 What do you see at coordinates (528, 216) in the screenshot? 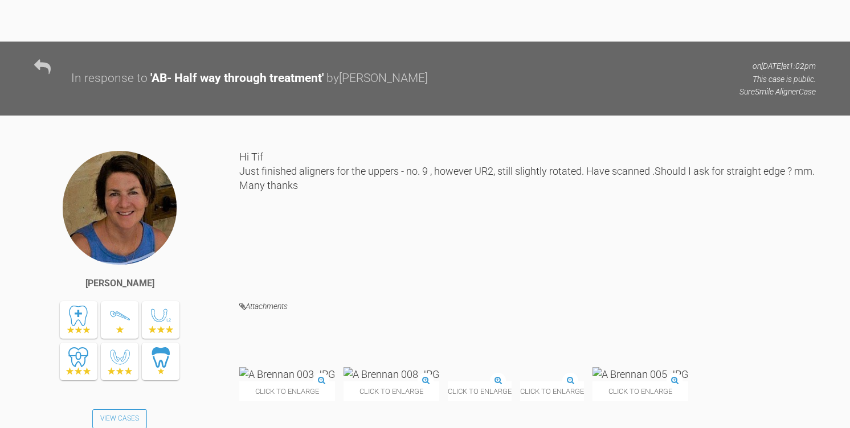
I see `div: Hi Tif Just finished aligners for the uppers - no. 9 , however UR2, still slightly rotated. Have ...` at bounding box center [528, 216].